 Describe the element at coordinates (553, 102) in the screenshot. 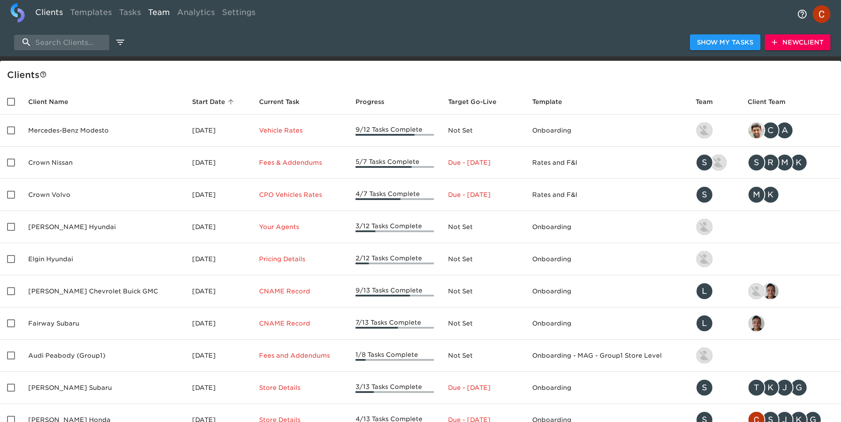

I see `span: Template` at that location.